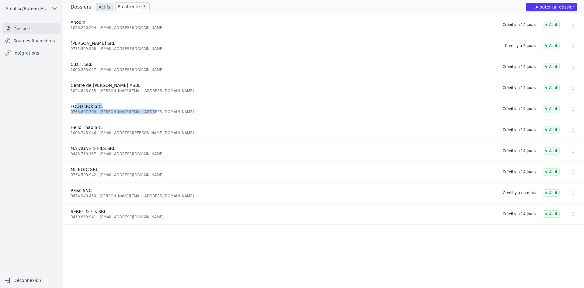  Describe the element at coordinates (84, 169) in the screenshot. I see `span: ML ELEC SRL` at that location.